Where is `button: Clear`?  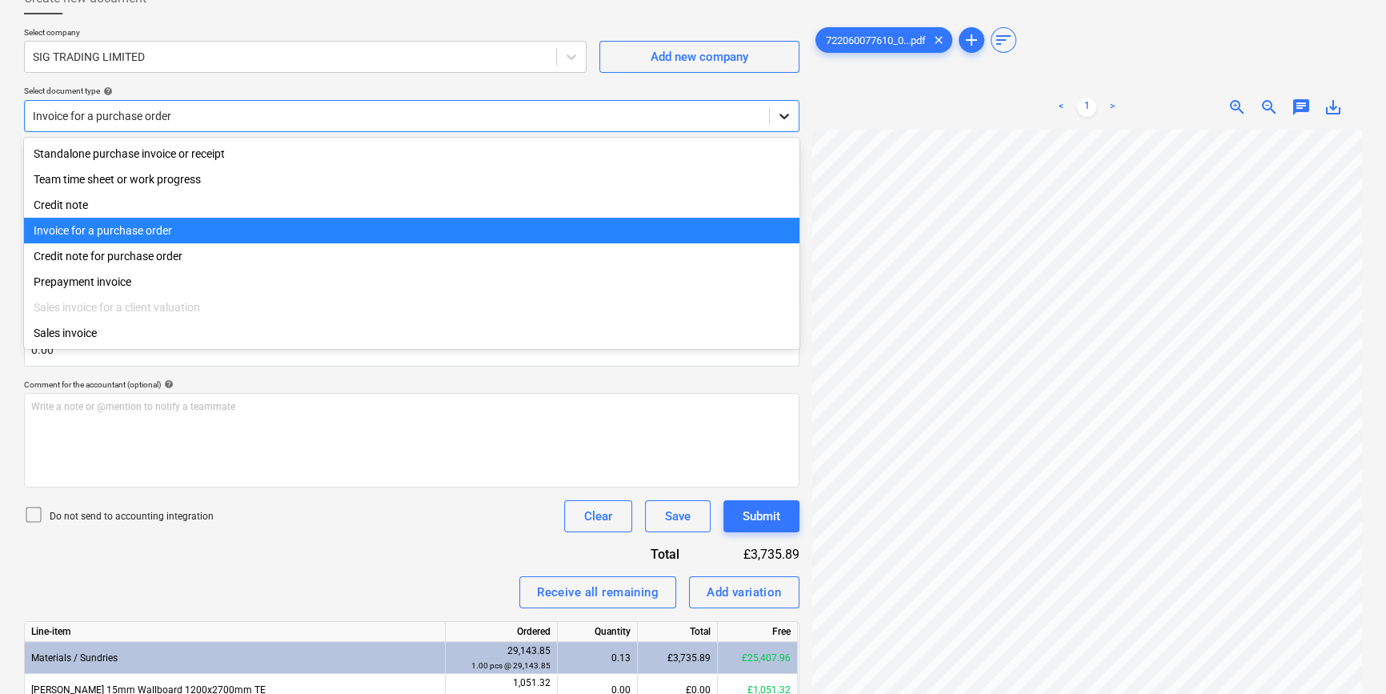 button: Clear is located at coordinates (598, 516).